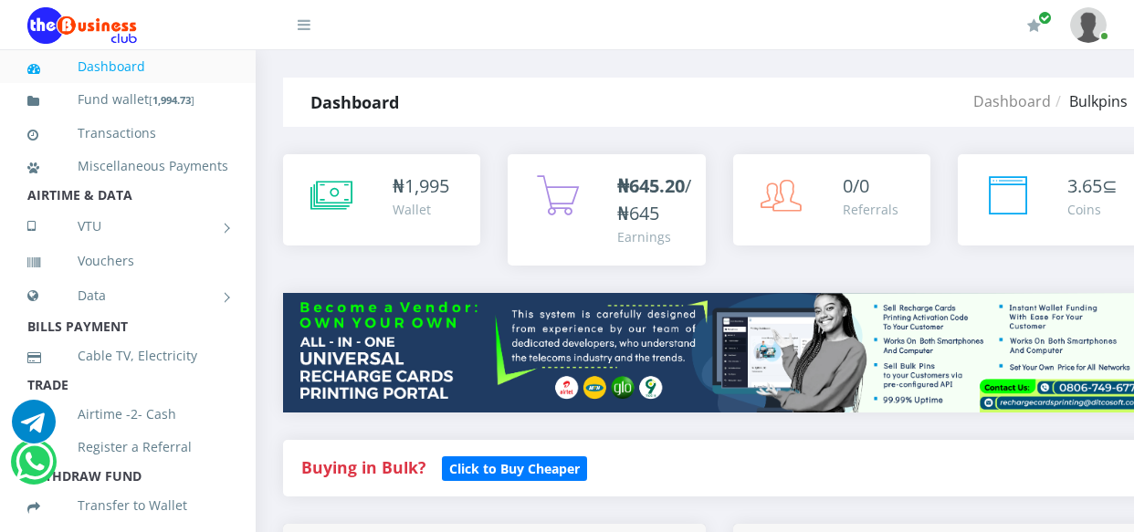  What do you see at coordinates (651, 185) in the screenshot?
I see `b: ₦645.20` at bounding box center [651, 185].